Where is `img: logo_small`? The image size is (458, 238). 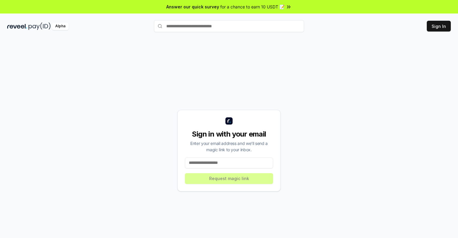 img: logo_small is located at coordinates (229, 121).